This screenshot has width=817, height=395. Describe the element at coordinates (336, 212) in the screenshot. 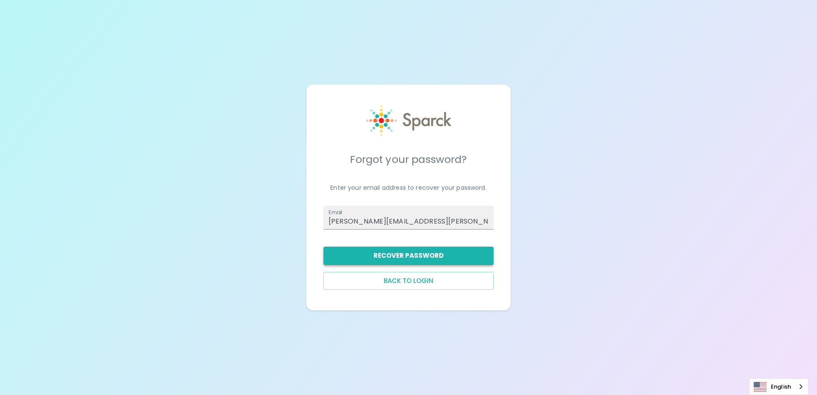

I see `label: Email` at that location.